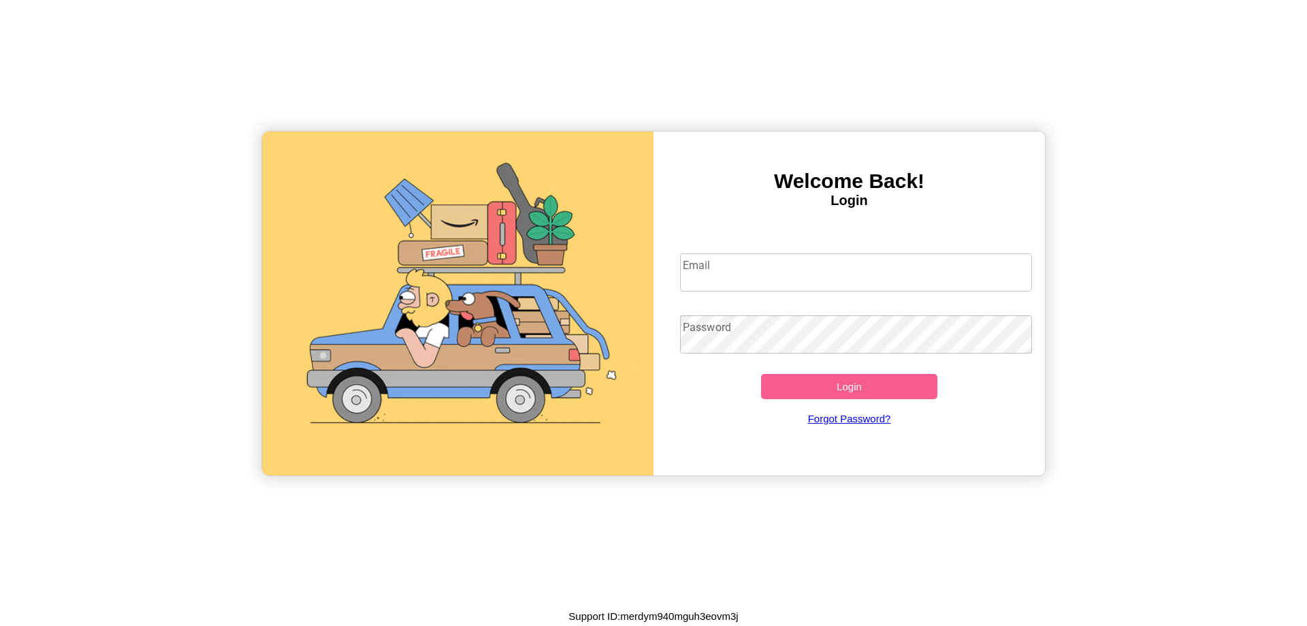 This screenshot has height=626, width=1307. What do you see at coordinates (849, 386) in the screenshot?
I see `button: Login` at bounding box center [849, 386].